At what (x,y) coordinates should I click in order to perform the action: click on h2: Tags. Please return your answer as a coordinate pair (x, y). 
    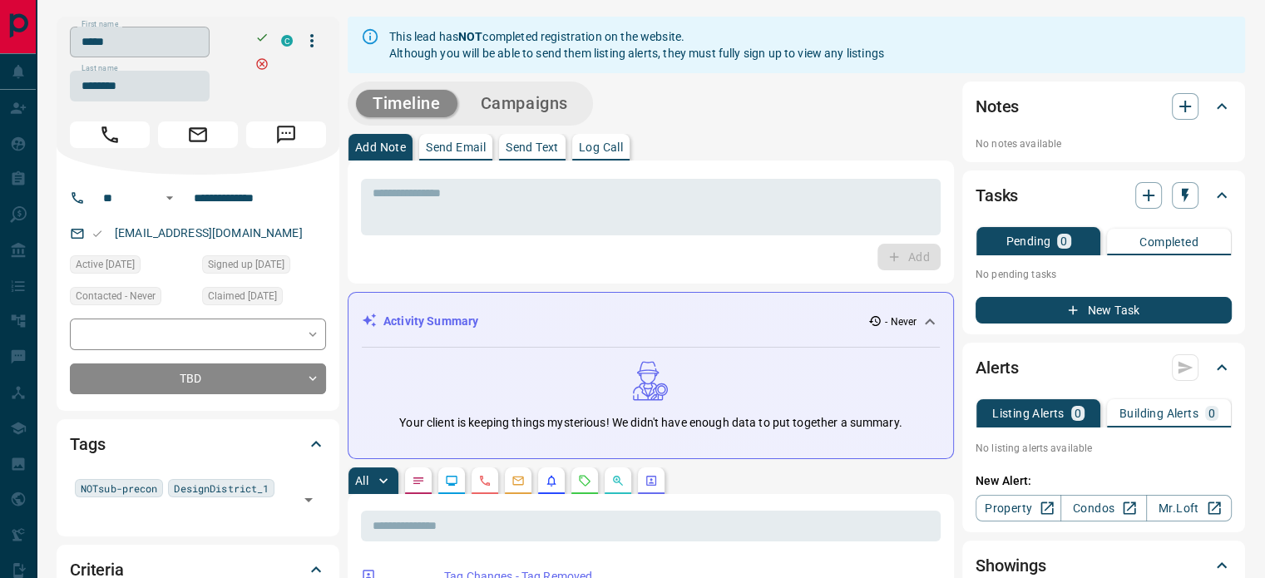
    Looking at the image, I should click on (87, 444).